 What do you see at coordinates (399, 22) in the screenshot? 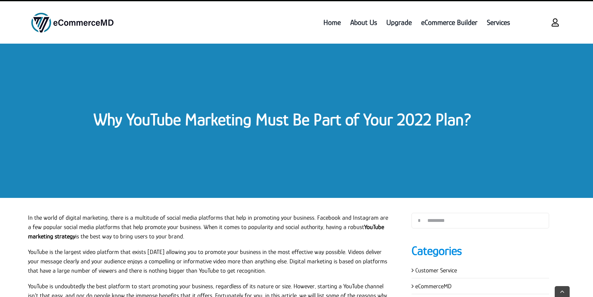
I see `span: Upgrade` at bounding box center [399, 22].